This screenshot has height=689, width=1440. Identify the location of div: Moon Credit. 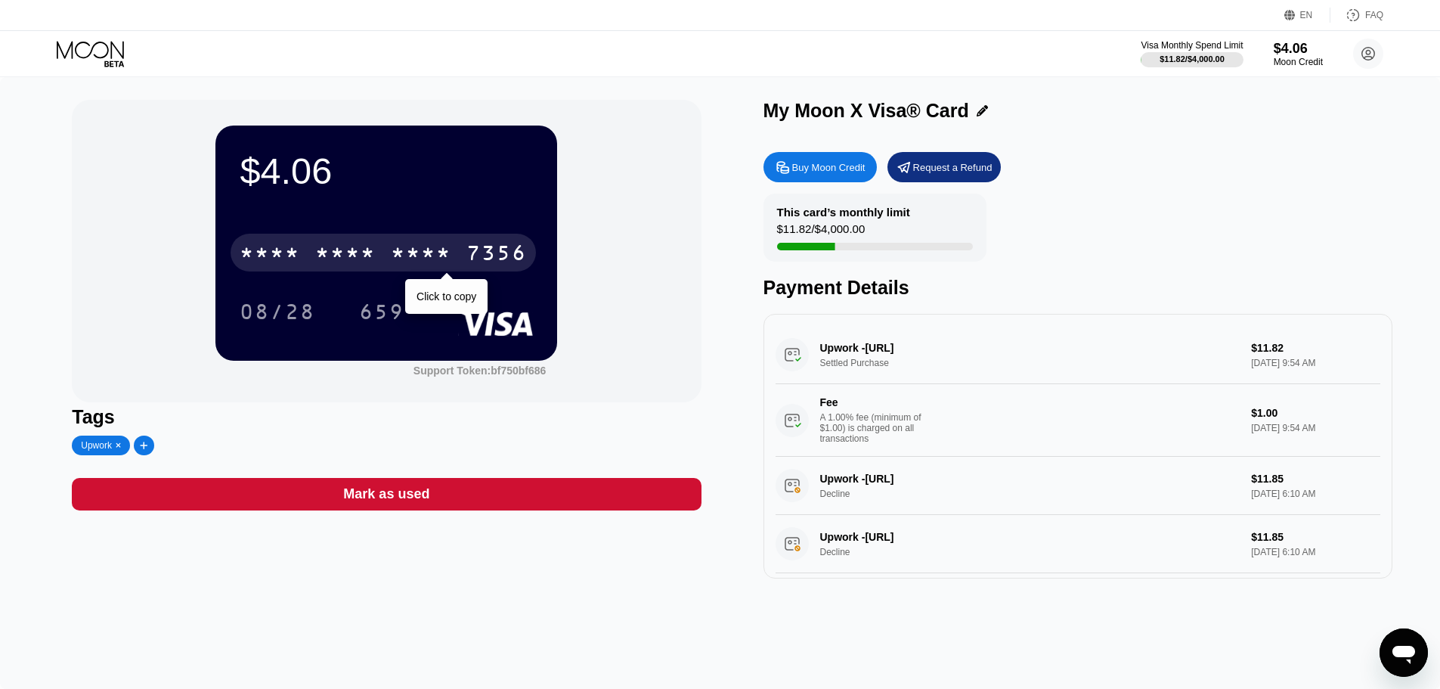
(1298, 62).